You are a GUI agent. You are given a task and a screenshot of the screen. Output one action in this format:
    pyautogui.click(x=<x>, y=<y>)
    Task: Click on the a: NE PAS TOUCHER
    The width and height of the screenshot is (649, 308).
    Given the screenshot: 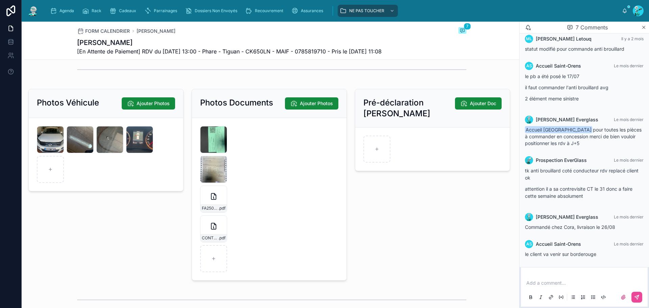 What is the action you would take?
    pyautogui.click(x=368, y=11)
    